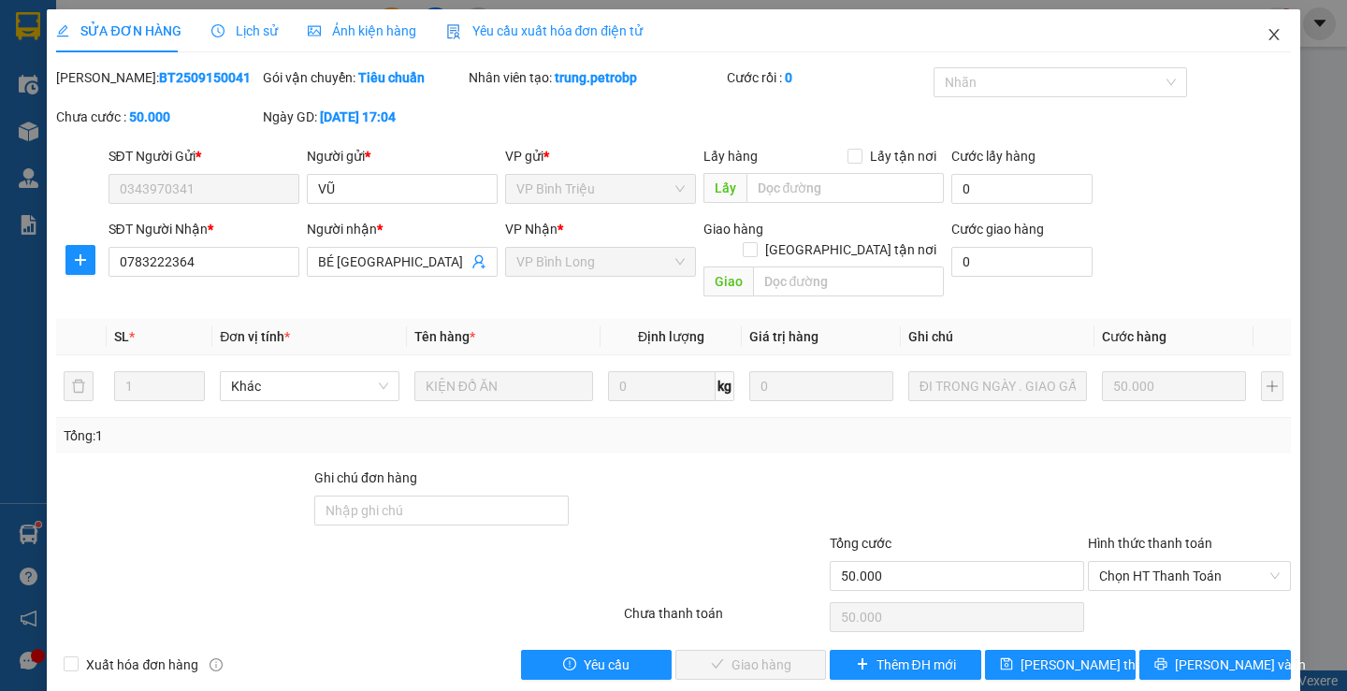  What do you see at coordinates (157, 117) in the screenshot?
I see `div: Chưa cước :` at bounding box center [157, 117].